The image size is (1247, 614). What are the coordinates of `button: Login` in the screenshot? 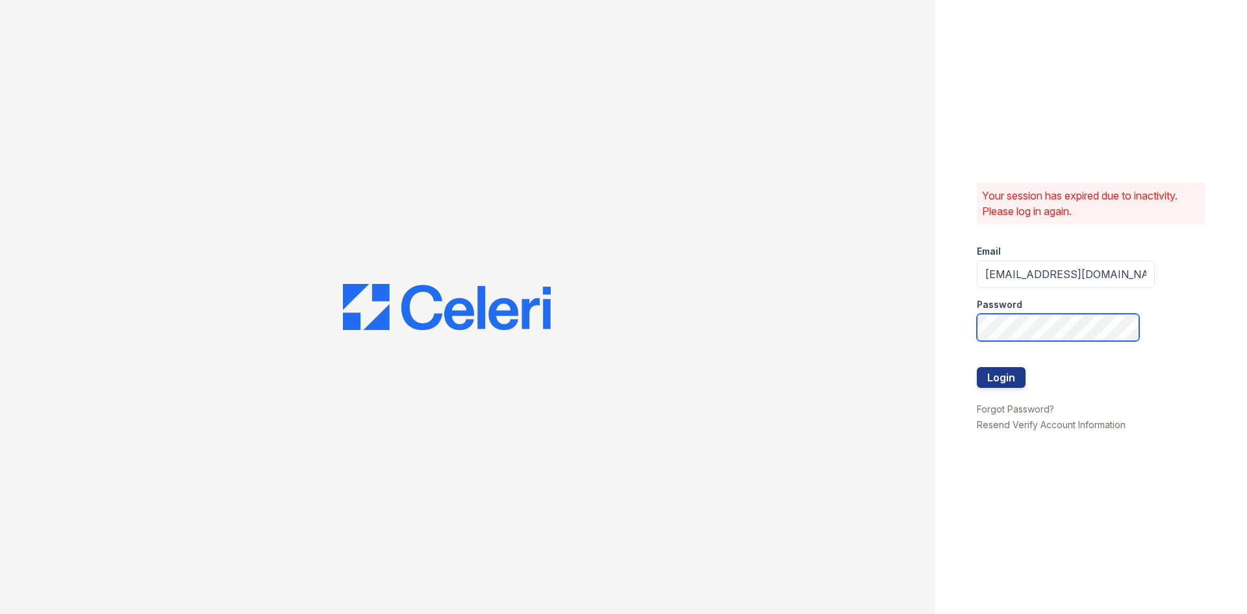 It's located at (1001, 377).